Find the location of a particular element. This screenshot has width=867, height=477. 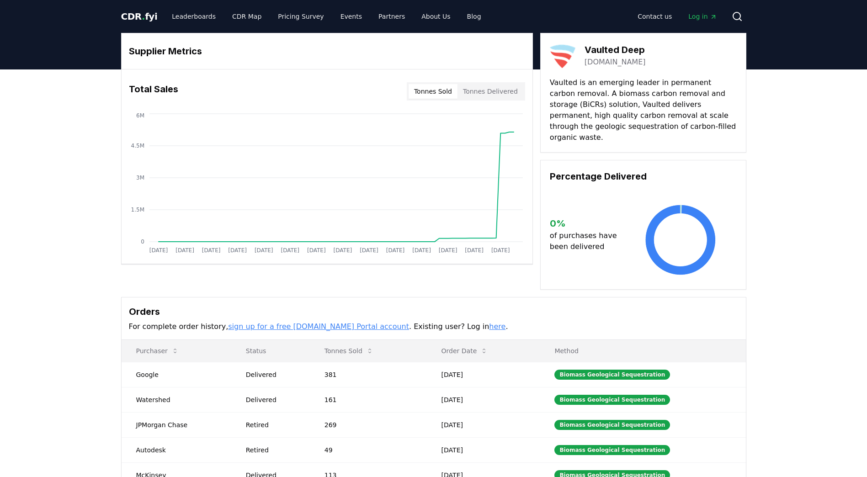

tspan: 0 is located at coordinates (143, 242).